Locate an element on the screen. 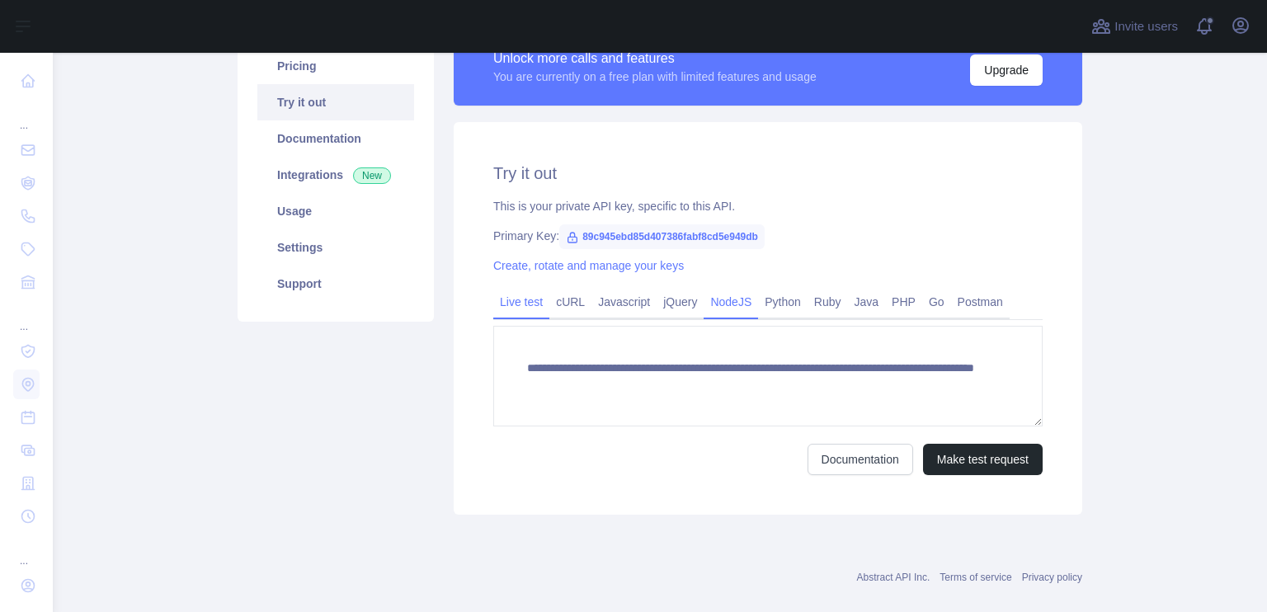 Image resolution: width=1267 pixels, height=612 pixels. a: jQuery is located at coordinates (680, 302).